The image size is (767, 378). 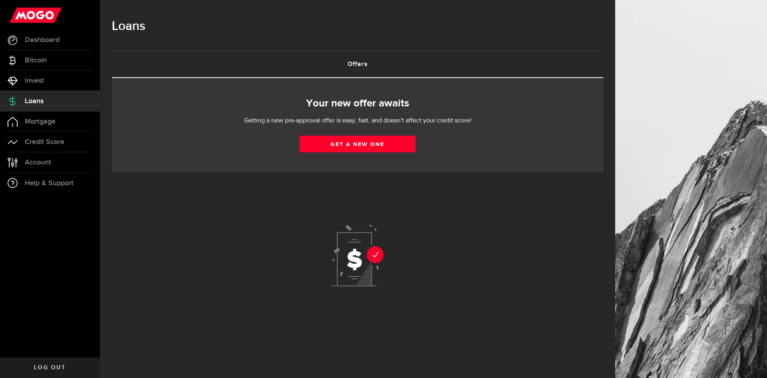 What do you see at coordinates (34, 101) in the screenshot?
I see `span: Loans` at bounding box center [34, 101].